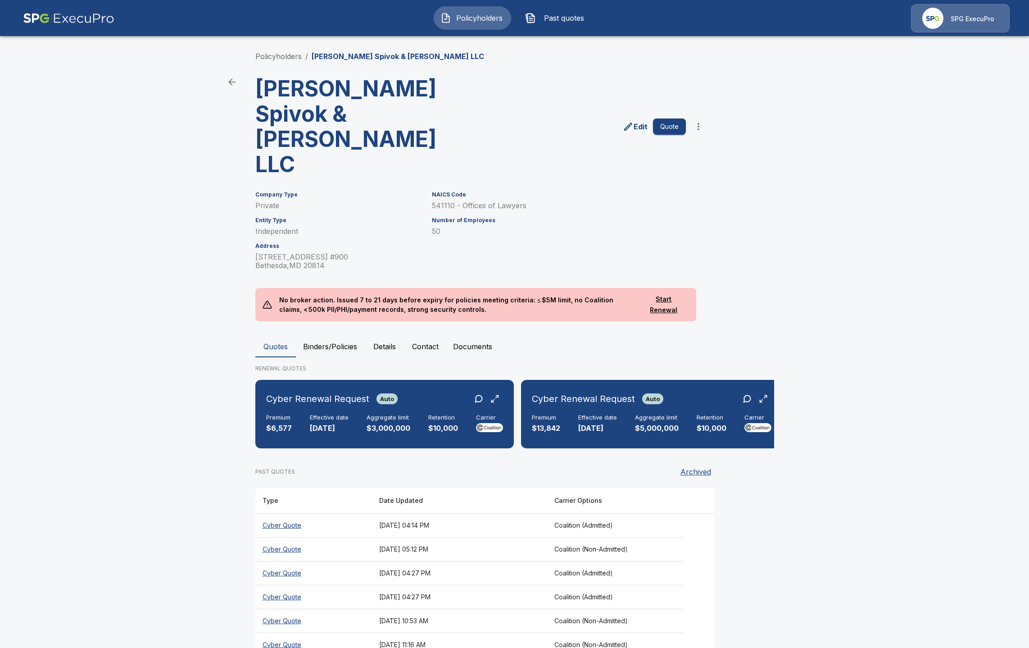  I want to click on p: $5,000,000, so click(657, 428).